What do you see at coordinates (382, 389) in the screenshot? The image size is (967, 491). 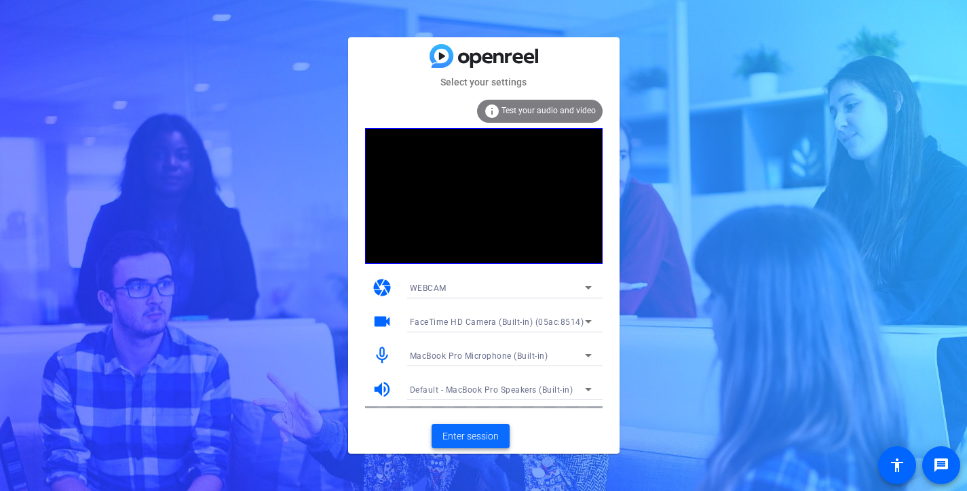 I see `mat-icon: volume_up` at bounding box center [382, 389].